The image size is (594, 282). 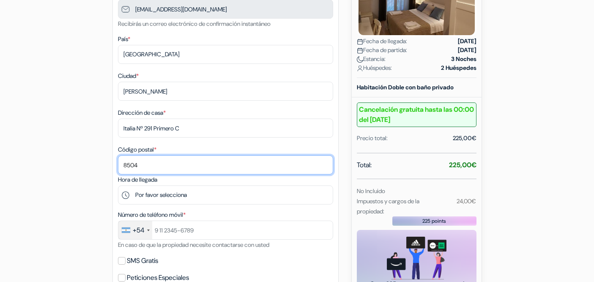 I want to click on small: Impuestos y cargos de la propiedad:, so click(x=388, y=206).